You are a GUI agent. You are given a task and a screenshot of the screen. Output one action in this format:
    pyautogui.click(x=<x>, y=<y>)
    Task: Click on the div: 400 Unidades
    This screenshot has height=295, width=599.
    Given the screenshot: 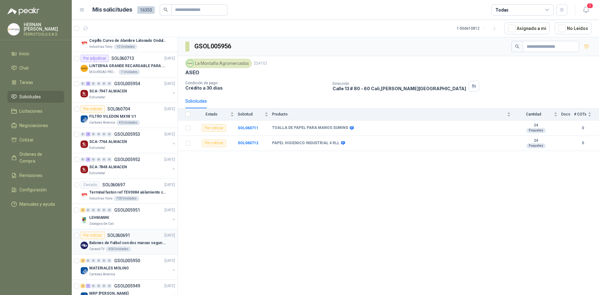 What is the action you would take?
    pyautogui.click(x=118, y=249)
    